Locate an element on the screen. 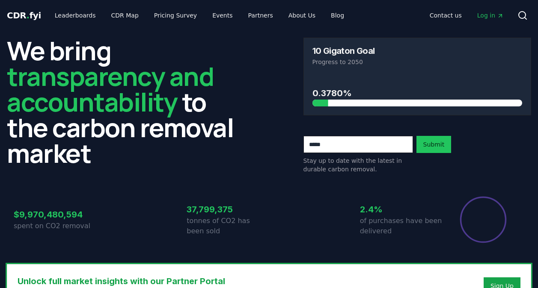  span: transparency and accountability is located at coordinates (110, 89).